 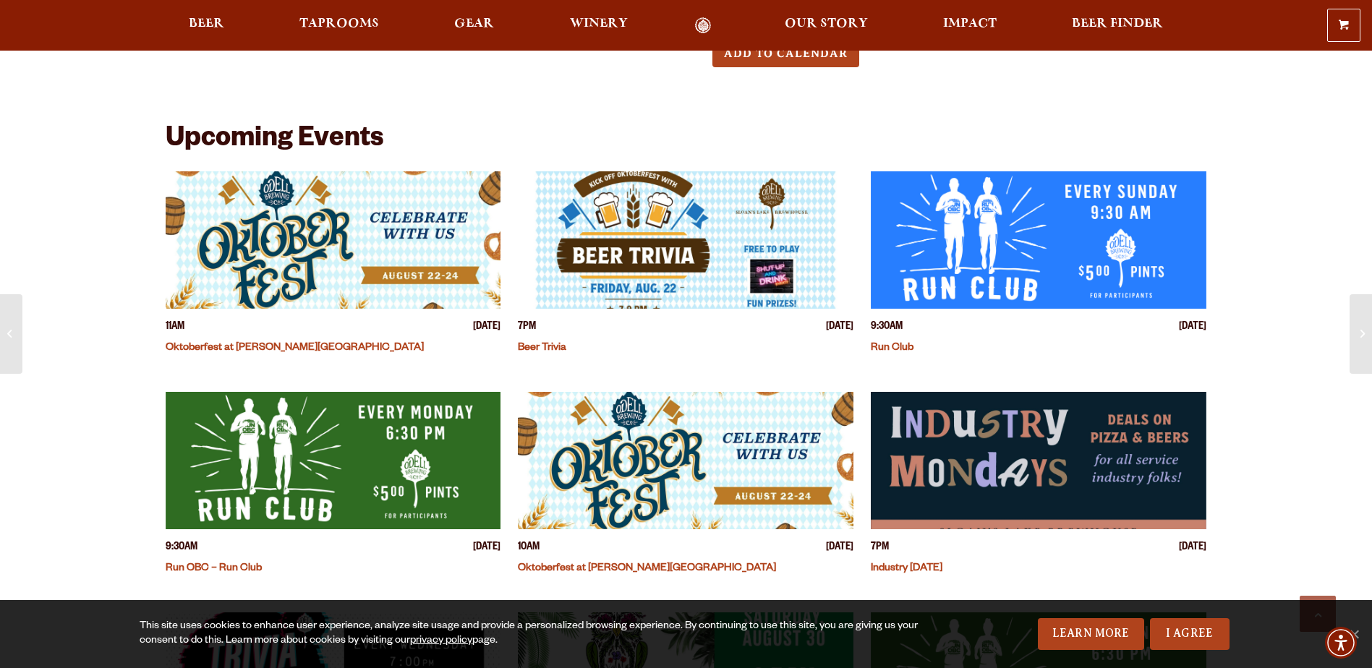 I want to click on a: Odell Home, so click(x=703, y=25).